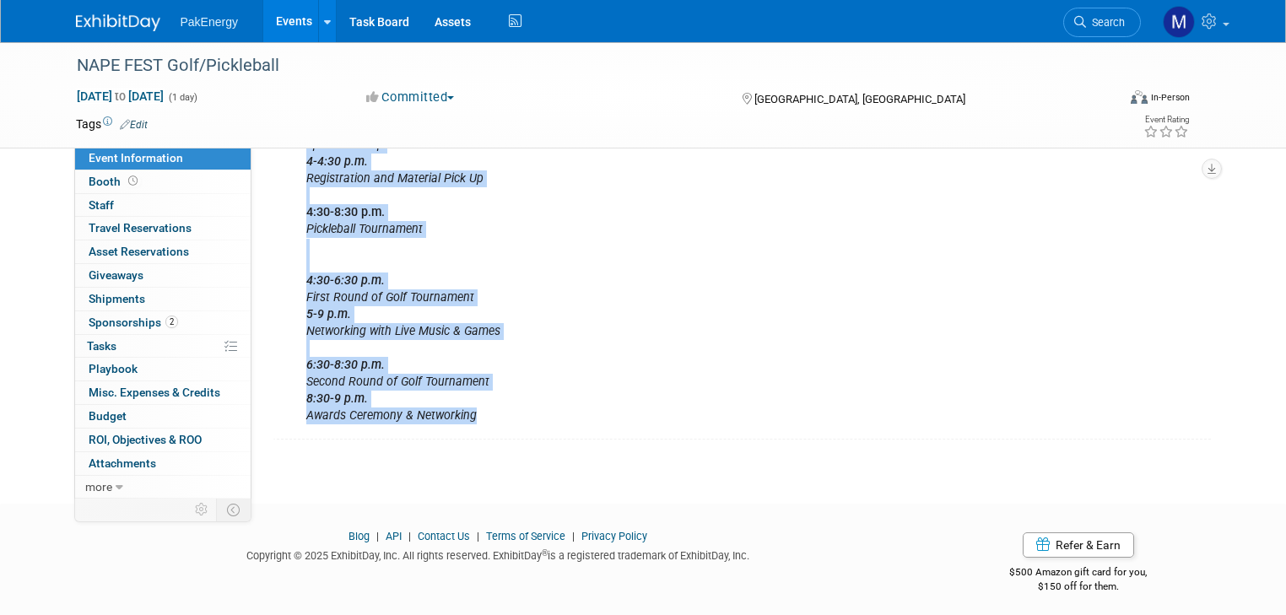 The image size is (1286, 615). I want to click on td: Toggle Event Tabs, so click(233, 510).